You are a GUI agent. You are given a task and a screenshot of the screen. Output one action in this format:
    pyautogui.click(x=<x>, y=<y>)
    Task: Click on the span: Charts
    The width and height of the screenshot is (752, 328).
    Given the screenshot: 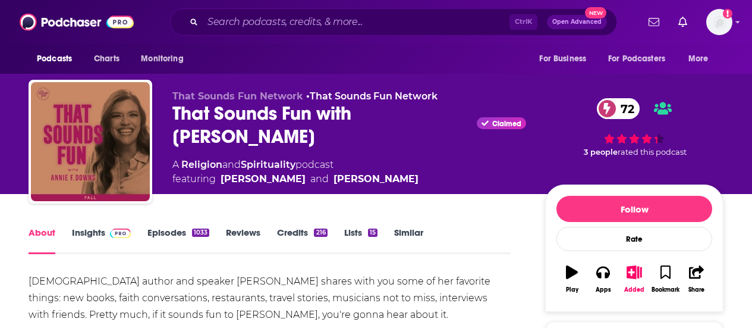 What is the action you would take?
    pyautogui.click(x=106, y=59)
    